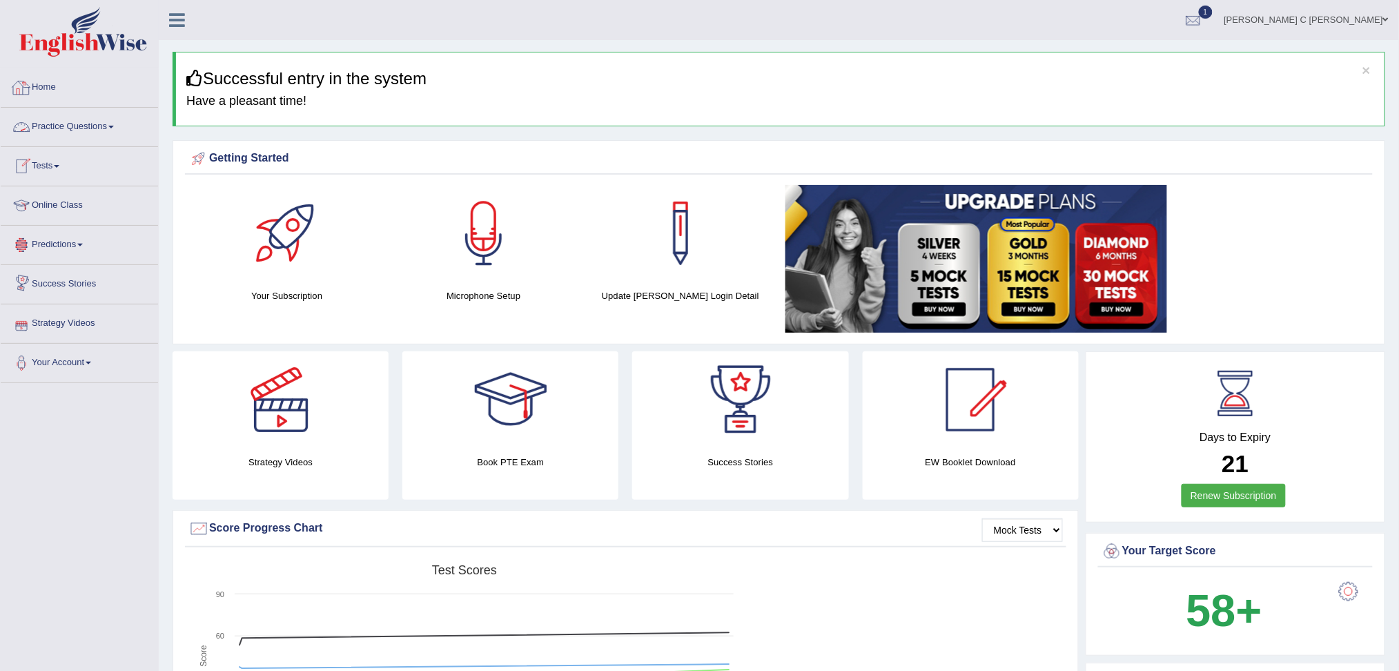 Image resolution: width=1399 pixels, height=671 pixels. Describe the element at coordinates (79, 164) in the screenshot. I see `a: Tests` at that location.